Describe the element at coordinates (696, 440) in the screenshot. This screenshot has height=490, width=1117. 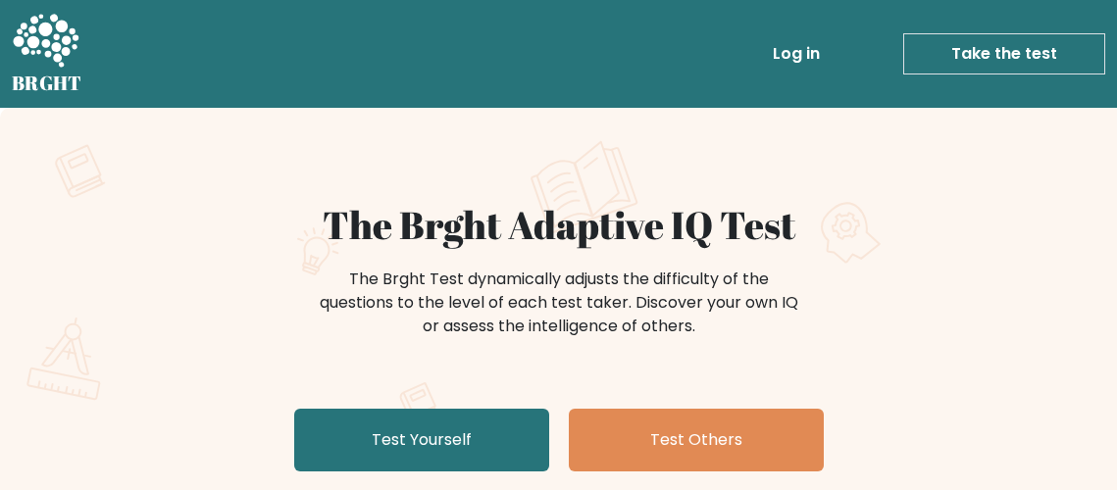
I see `a: Test Others` at that location.